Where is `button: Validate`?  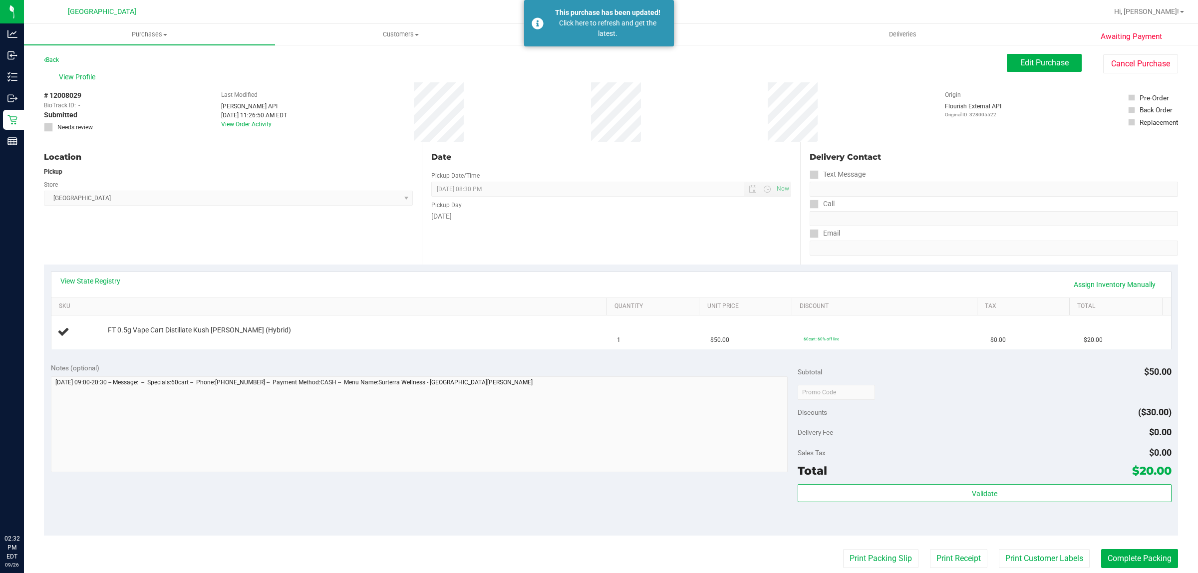 button: Validate is located at coordinates (984, 493).